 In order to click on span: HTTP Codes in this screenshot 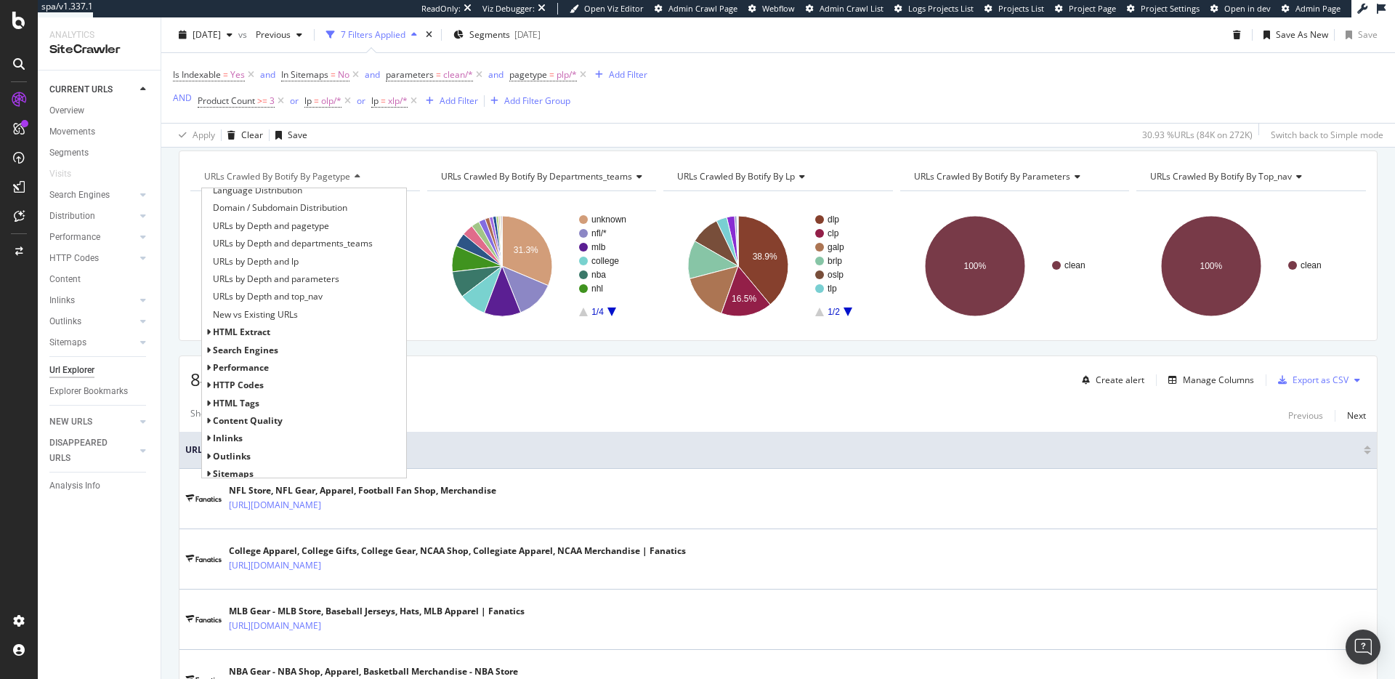, I will do `click(238, 384)`.